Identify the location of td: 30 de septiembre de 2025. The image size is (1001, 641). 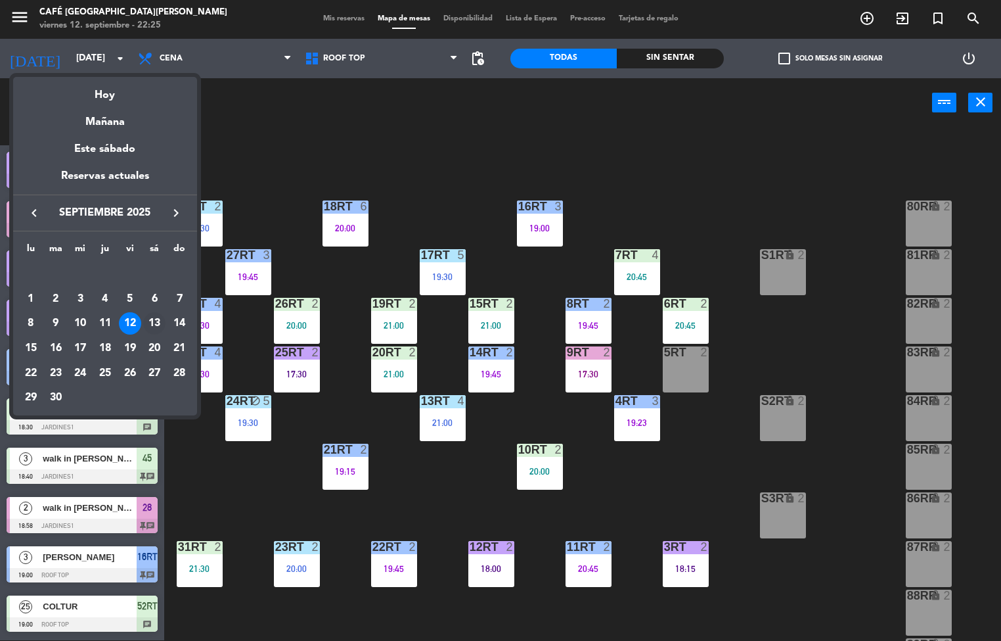
(56, 398).